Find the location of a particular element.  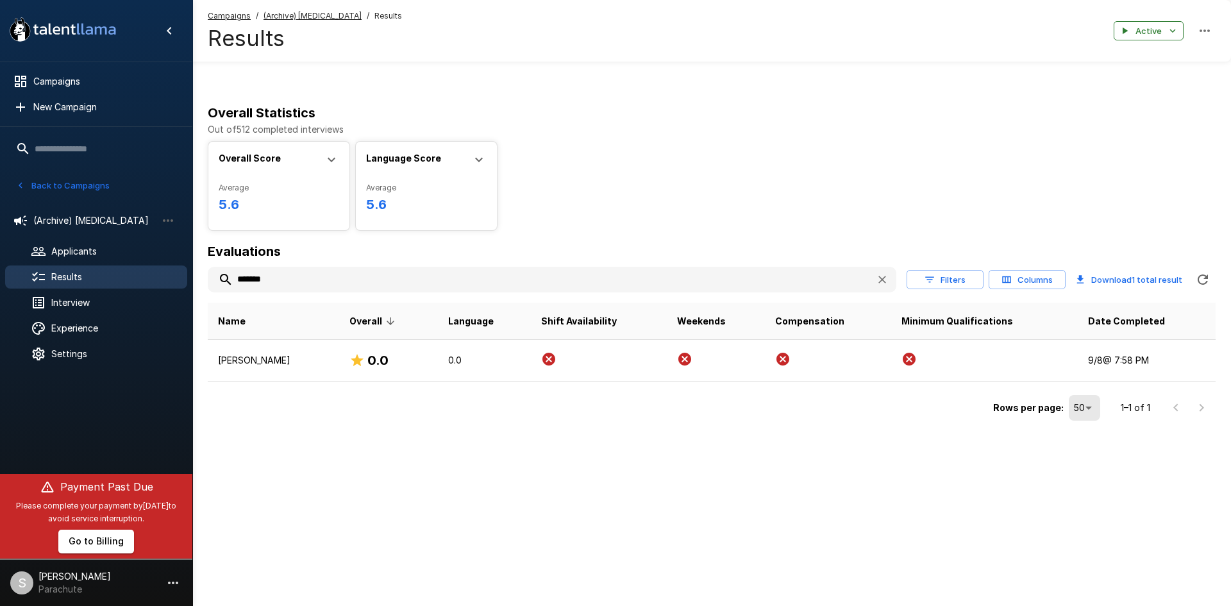

p: Out of 512 completed interviews is located at coordinates (711, 129).